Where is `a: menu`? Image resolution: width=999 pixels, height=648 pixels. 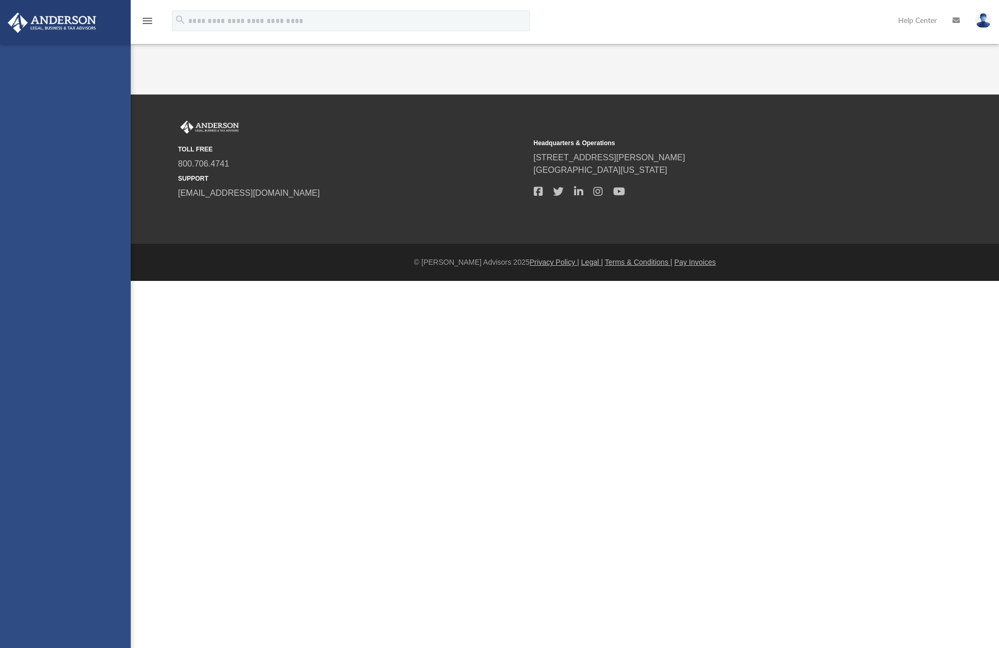
a: menu is located at coordinates (147, 24).